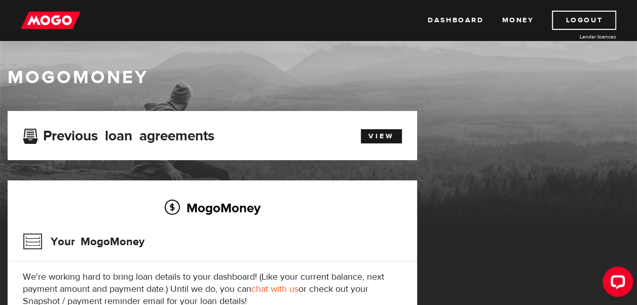 This screenshot has height=305, width=637. Describe the element at coordinates (23, 19) in the screenshot. I see `button: Open LiveChat chat widget` at that location.